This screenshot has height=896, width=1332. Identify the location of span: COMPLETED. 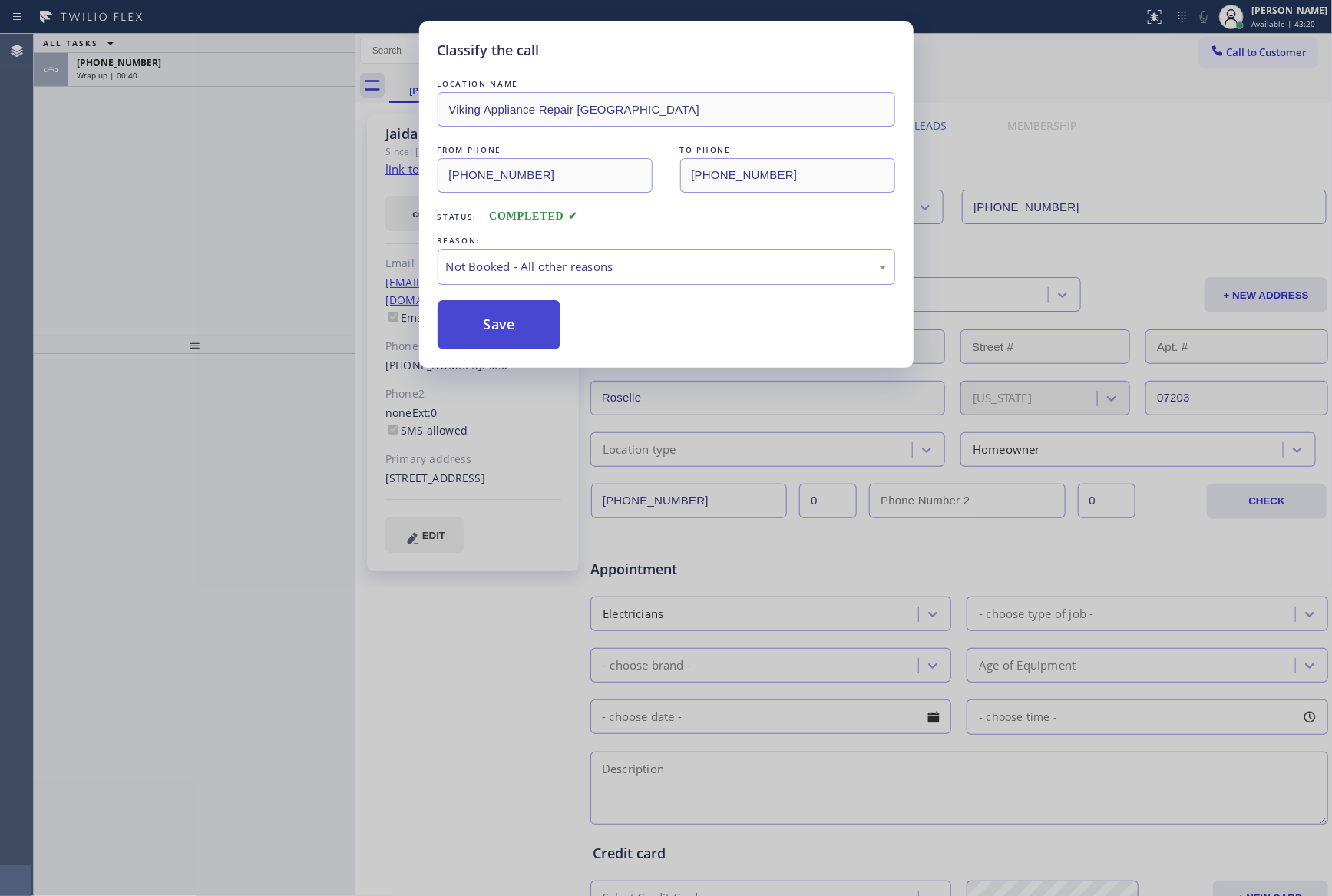
(533, 216).